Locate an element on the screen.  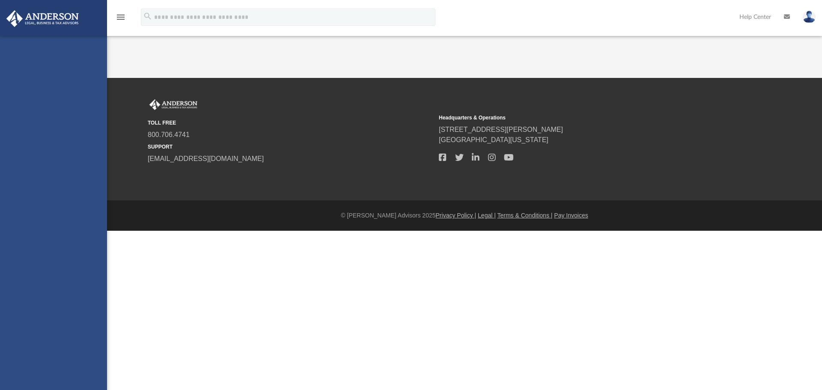
a: 800.706.4741 is located at coordinates (169, 134).